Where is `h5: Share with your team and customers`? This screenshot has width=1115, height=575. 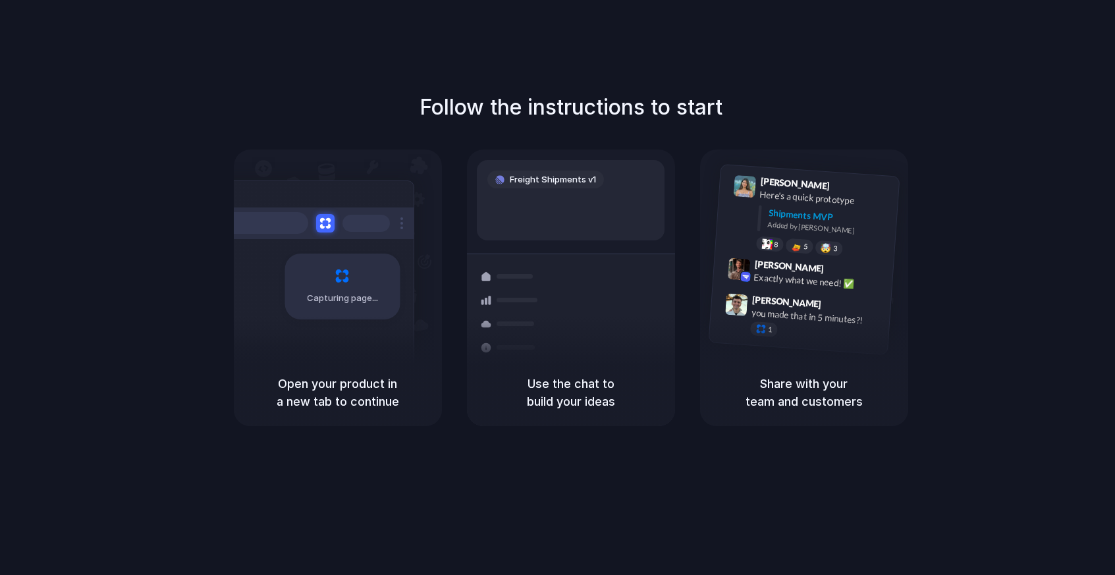 h5: Share with your team and customers is located at coordinates (804, 392).